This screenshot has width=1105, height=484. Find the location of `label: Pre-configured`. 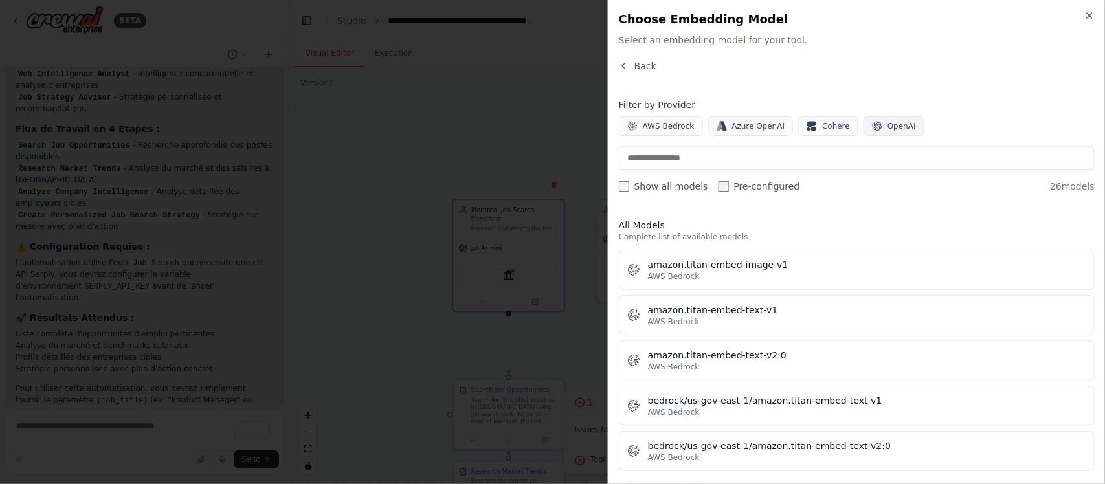

label: Pre-configured is located at coordinates (759, 186).